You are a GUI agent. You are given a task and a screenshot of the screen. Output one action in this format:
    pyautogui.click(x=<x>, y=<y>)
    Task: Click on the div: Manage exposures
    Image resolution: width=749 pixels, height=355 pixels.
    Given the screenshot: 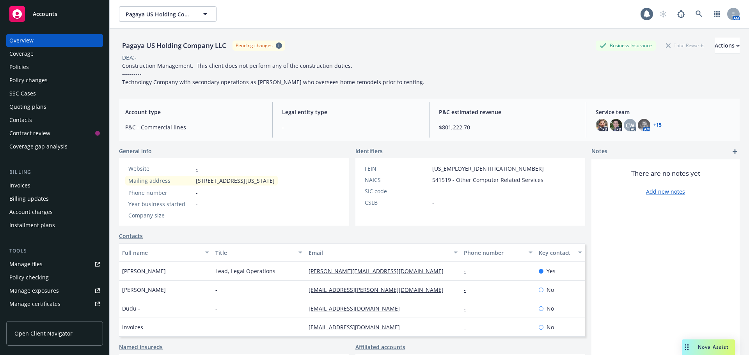 What is the action you would take?
    pyautogui.click(x=34, y=291)
    